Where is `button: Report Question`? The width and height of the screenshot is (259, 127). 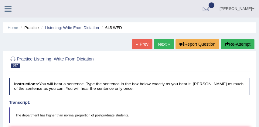 button: Report Question is located at coordinates (197, 44).